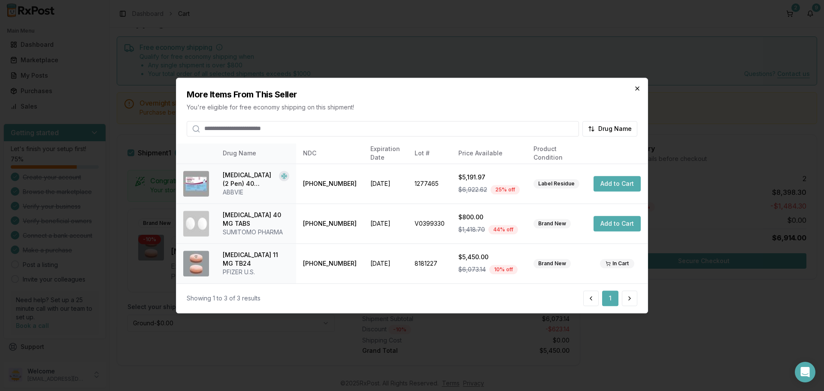 The image size is (824, 391). What do you see at coordinates (556, 184) in the screenshot?
I see `div: Label Residue` at bounding box center [556, 184].